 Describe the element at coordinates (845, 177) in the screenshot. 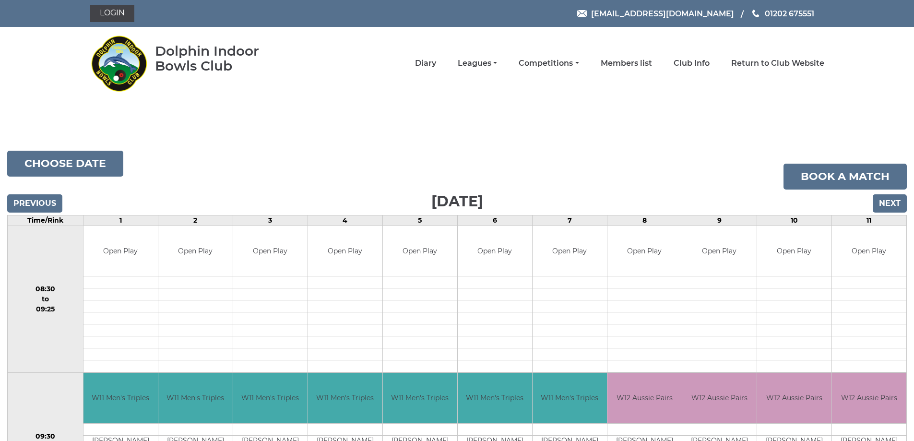

I see `a: Book a match` at that location.